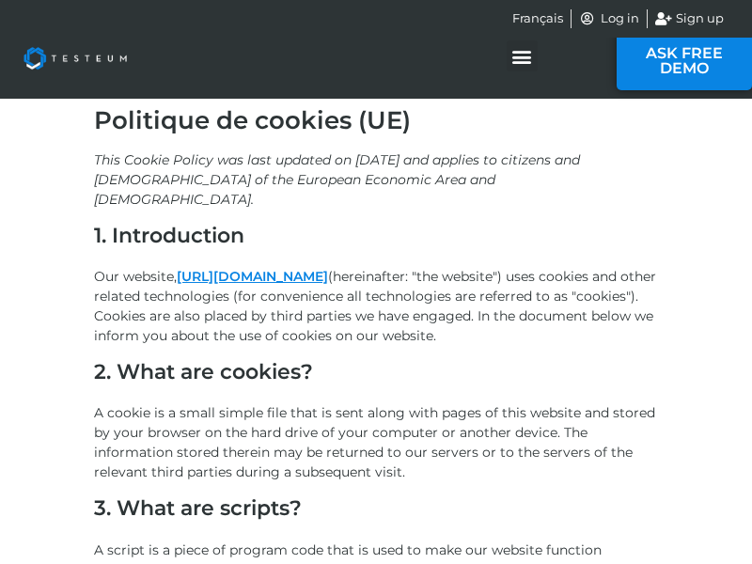 The height and width of the screenshot is (564, 752). Describe the element at coordinates (376, 120) in the screenshot. I see `h1: Politique de cookies (UE)` at that location.